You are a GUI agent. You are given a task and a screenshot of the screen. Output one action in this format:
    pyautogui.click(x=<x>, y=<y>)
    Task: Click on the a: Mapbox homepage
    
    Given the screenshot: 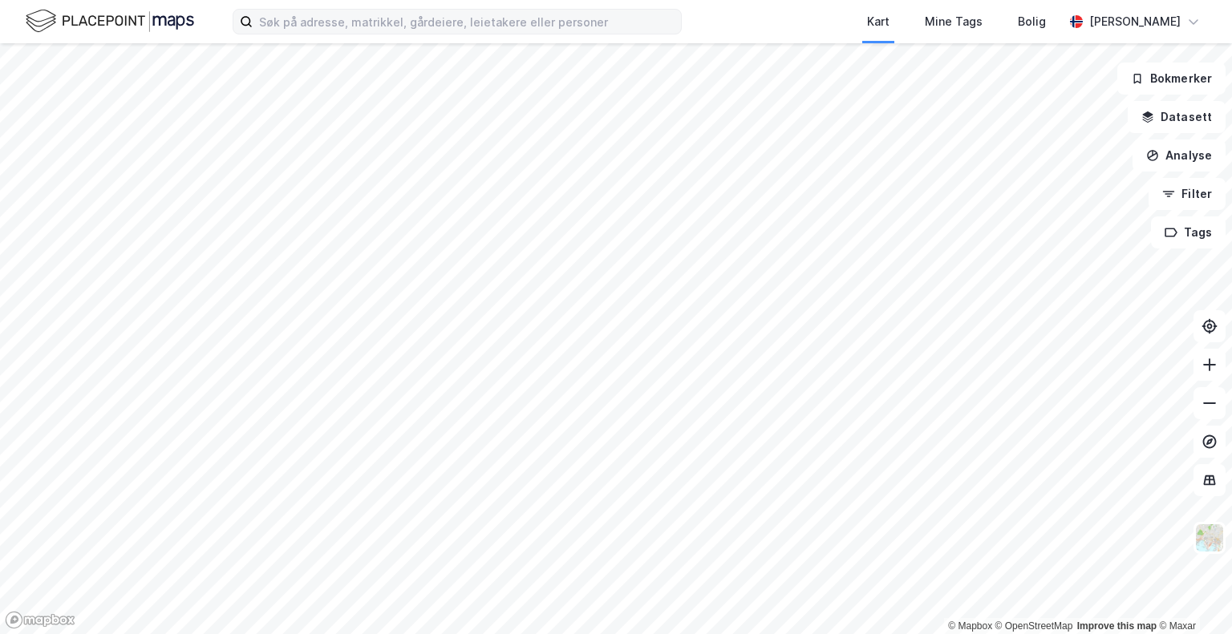 What is the action you would take?
    pyautogui.click(x=40, y=620)
    